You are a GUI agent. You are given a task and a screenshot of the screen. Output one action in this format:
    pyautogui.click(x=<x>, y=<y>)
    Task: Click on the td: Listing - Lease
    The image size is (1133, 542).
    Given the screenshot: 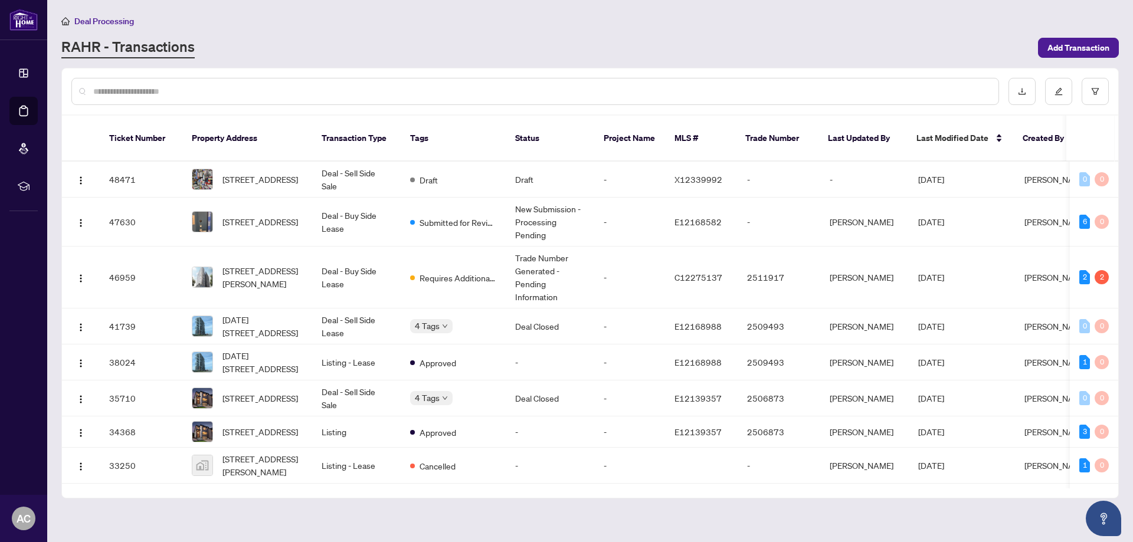 What is the action you would take?
    pyautogui.click(x=356, y=465)
    